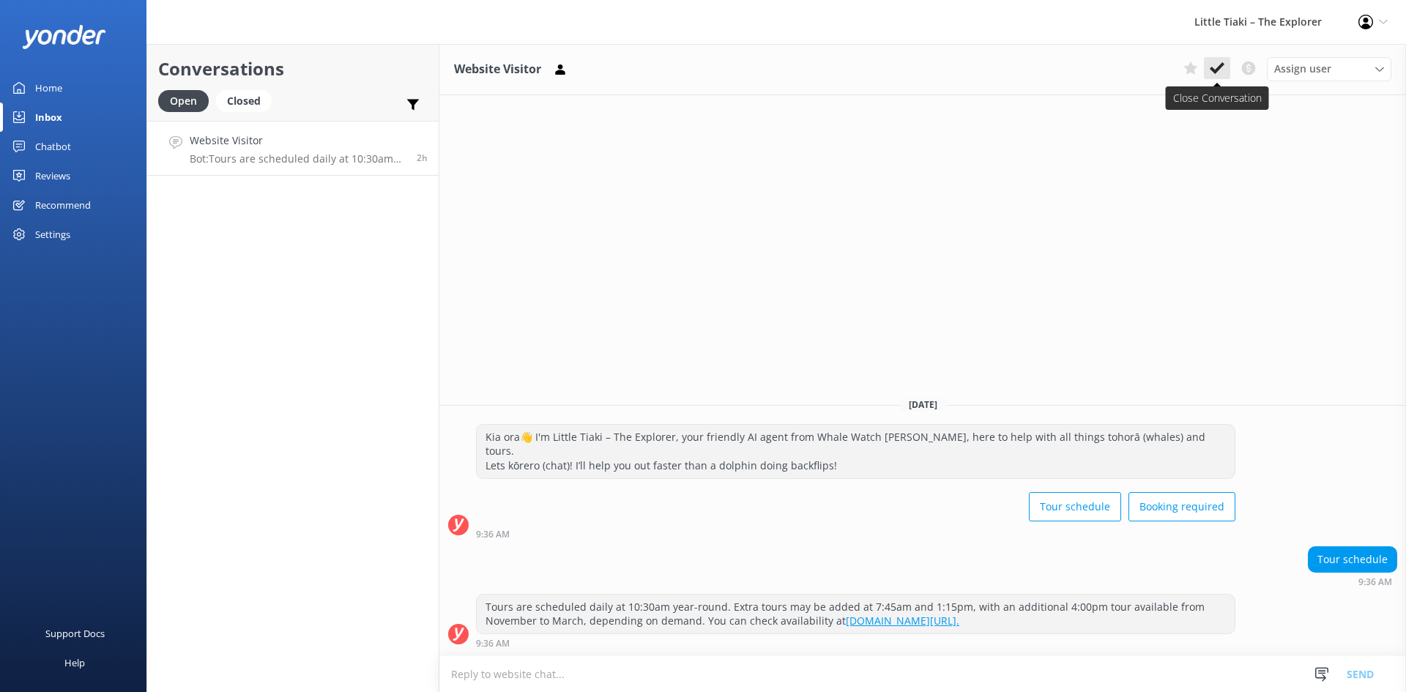 Image resolution: width=1406 pixels, height=692 pixels. What do you see at coordinates (497, 70) in the screenshot?
I see `h3: Website Visitor` at bounding box center [497, 70].